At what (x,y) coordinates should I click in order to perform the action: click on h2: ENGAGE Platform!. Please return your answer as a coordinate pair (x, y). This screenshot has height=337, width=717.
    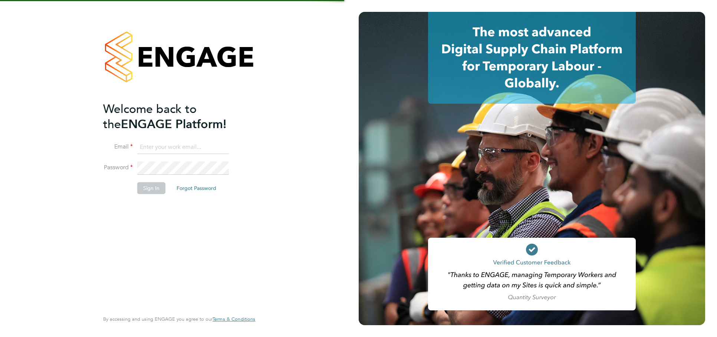
    Looking at the image, I should click on (175, 117).